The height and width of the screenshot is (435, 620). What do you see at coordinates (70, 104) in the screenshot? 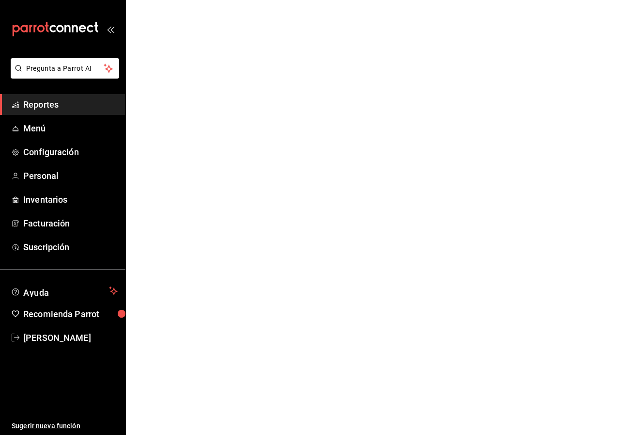
I see `span: Reportes` at bounding box center [70, 104].